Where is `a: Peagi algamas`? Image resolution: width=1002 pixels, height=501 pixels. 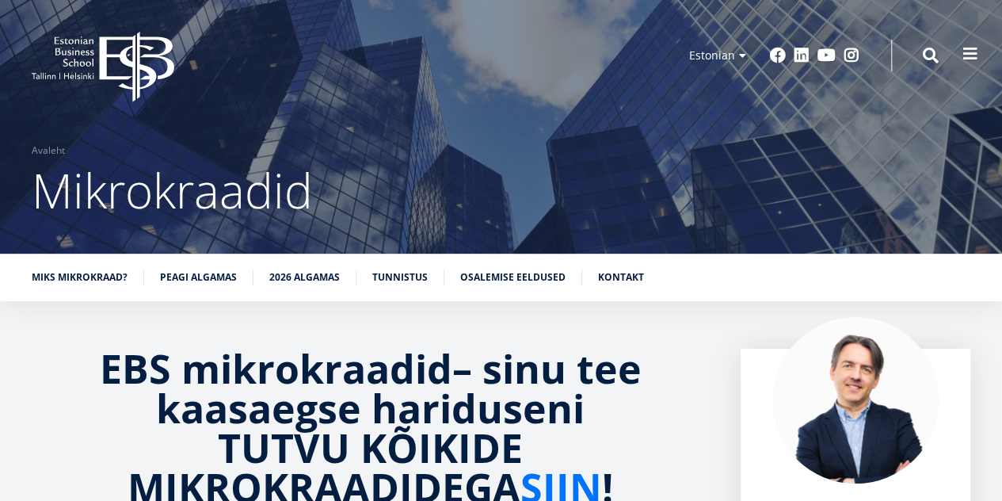
a: Peagi algamas is located at coordinates (198, 277).